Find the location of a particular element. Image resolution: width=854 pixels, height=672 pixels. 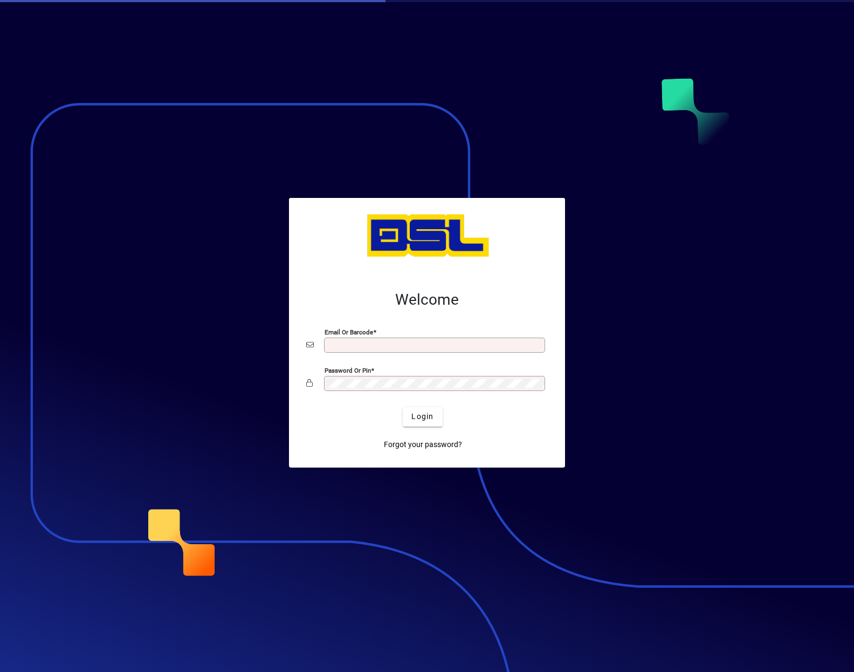

span: Login is located at coordinates (422, 416).